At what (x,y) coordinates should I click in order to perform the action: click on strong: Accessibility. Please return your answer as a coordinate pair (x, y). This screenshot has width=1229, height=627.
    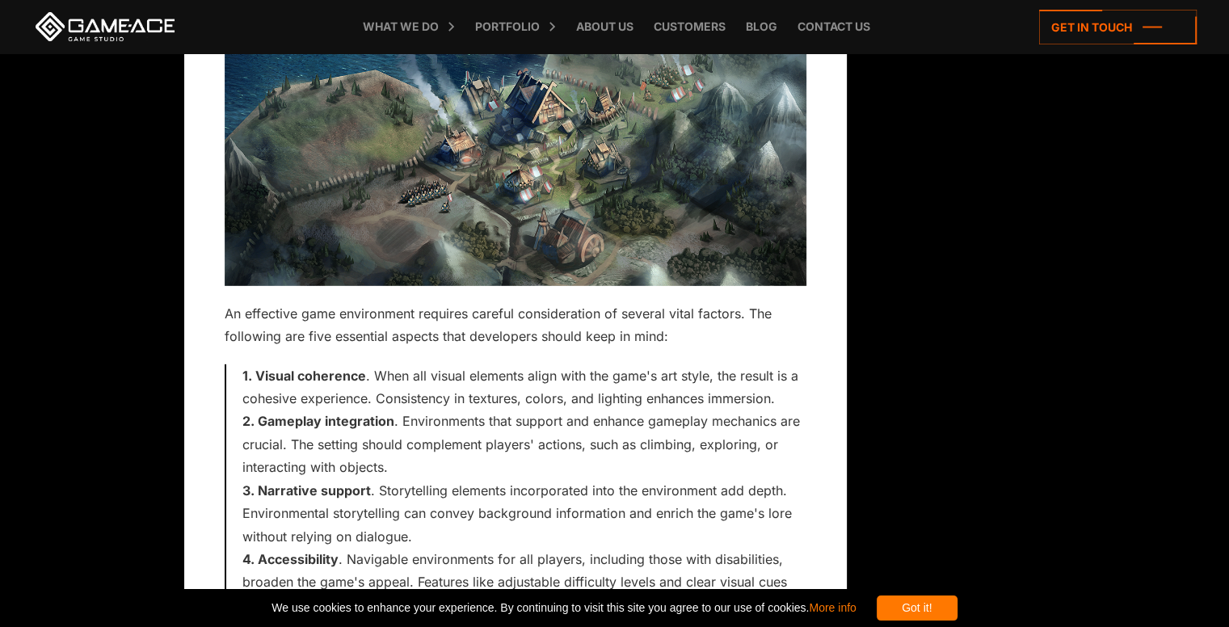
    Looking at the image, I should click on (298, 559).